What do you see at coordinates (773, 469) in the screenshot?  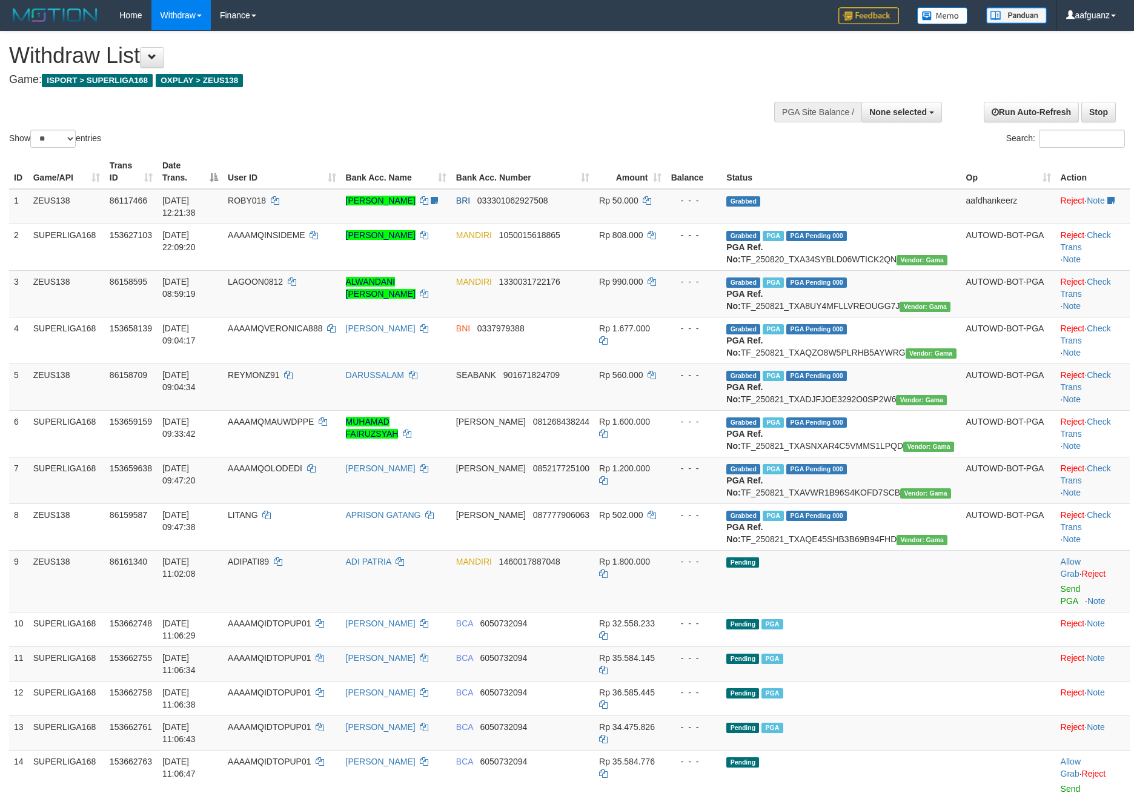 I see `span: Marked by aafnonsreyleab` at bounding box center [773, 469].